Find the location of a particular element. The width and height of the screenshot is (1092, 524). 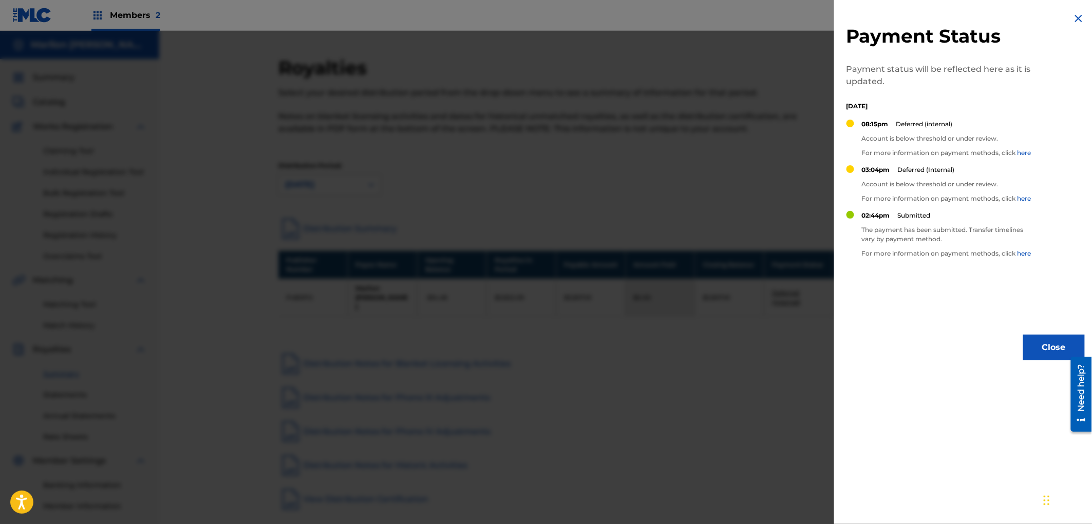

p: 03:04pm is located at coordinates (876, 170).